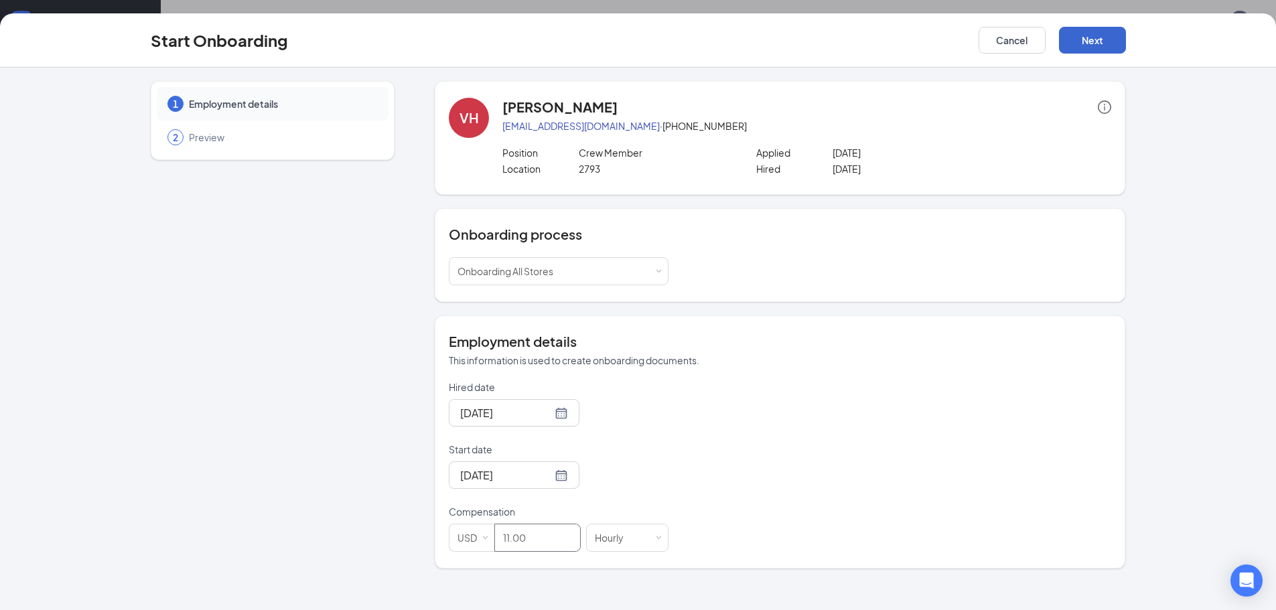  What do you see at coordinates (1012, 40) in the screenshot?
I see `button: Cancel` at bounding box center [1012, 40].